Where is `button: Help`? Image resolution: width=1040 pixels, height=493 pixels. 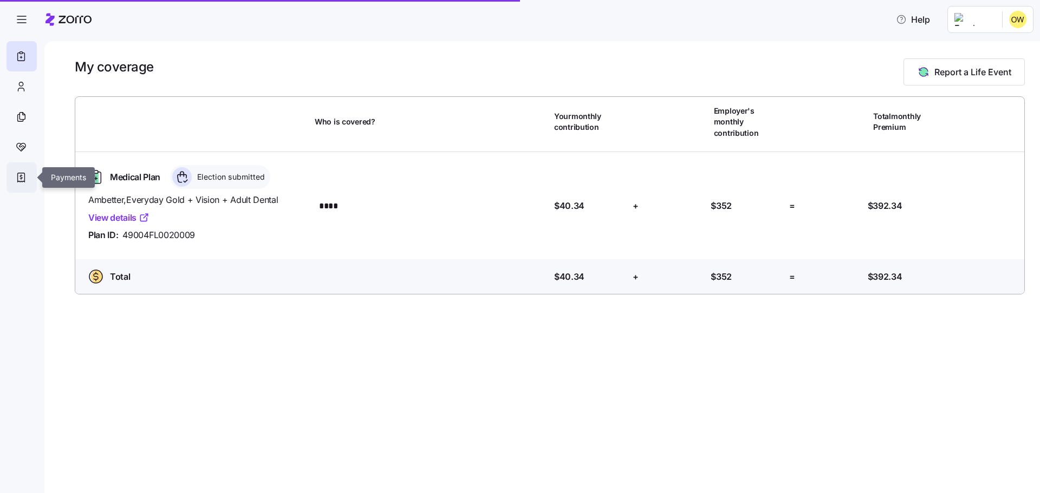
button: Help is located at coordinates (912, 19).